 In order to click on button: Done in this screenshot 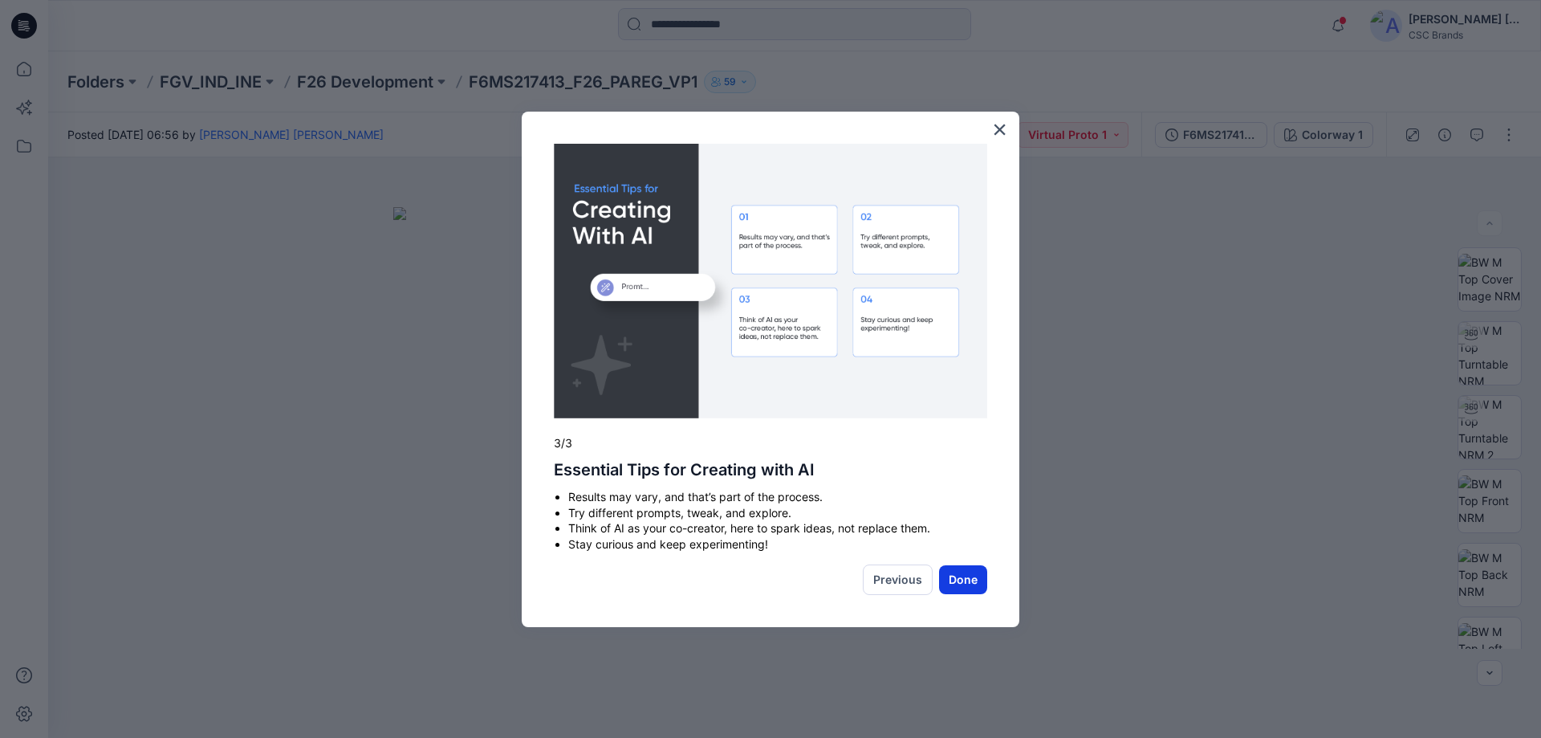, I will do `click(963, 579)`.